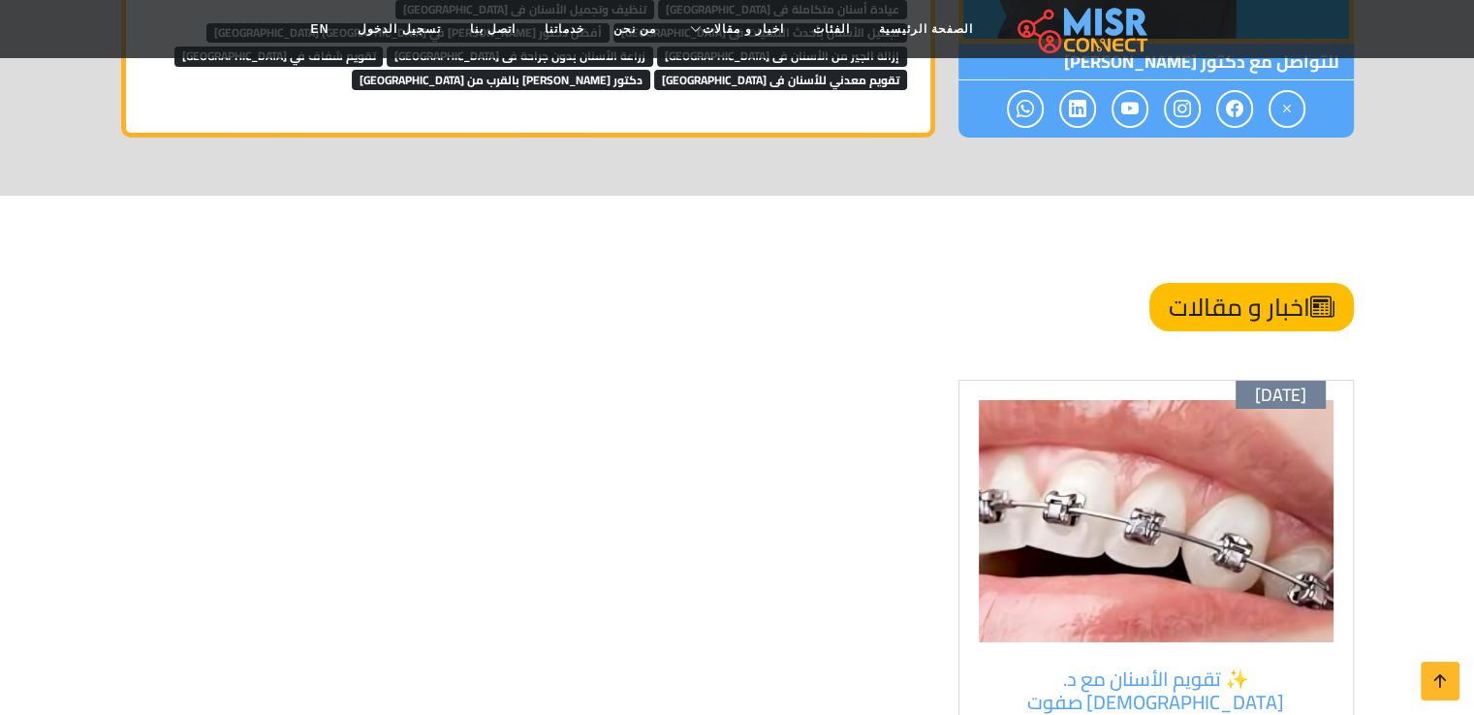  What do you see at coordinates (735, 29) in the screenshot?
I see `a: اخبار و مقالات` at bounding box center [735, 29].